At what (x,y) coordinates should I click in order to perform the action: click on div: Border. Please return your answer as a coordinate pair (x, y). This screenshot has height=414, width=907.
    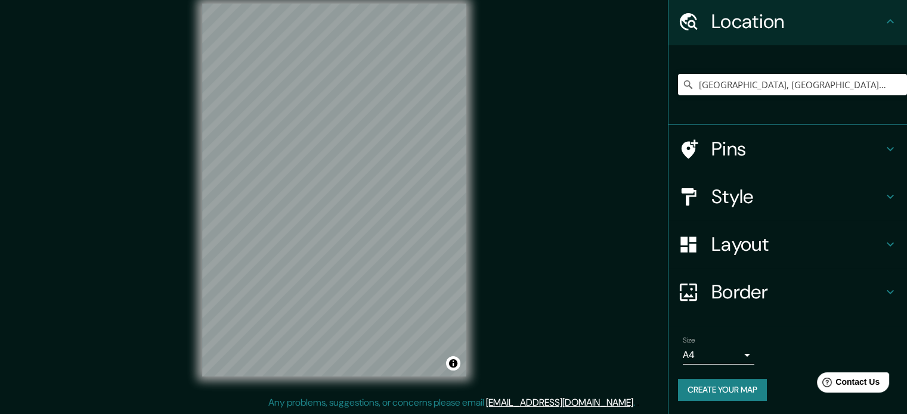
    Looking at the image, I should click on (788, 292).